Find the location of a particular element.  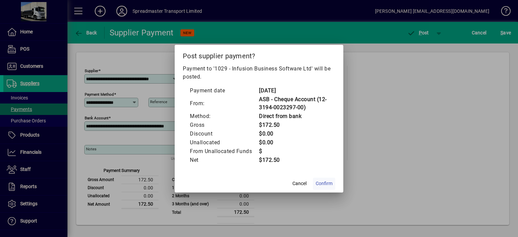

td: From: is located at coordinates (224, 103).